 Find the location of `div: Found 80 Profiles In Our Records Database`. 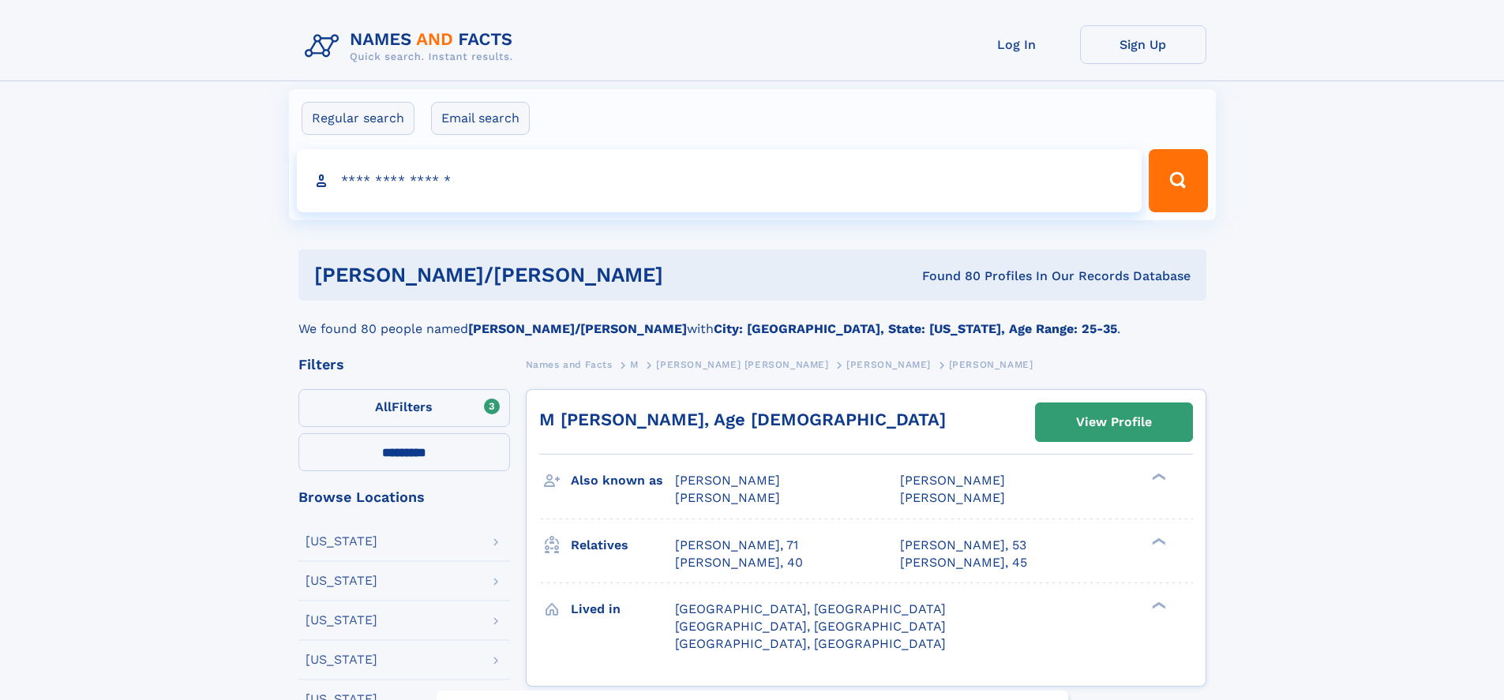

div: Found 80 Profiles In Our Records Database is located at coordinates (991, 276).